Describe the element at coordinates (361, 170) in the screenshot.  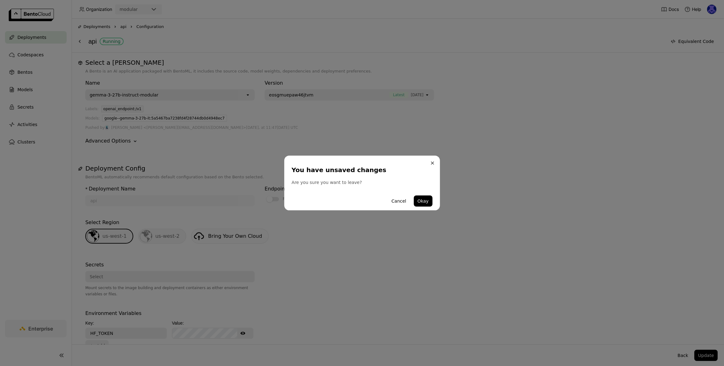
I see `div: You have unsaved changes` at that location.